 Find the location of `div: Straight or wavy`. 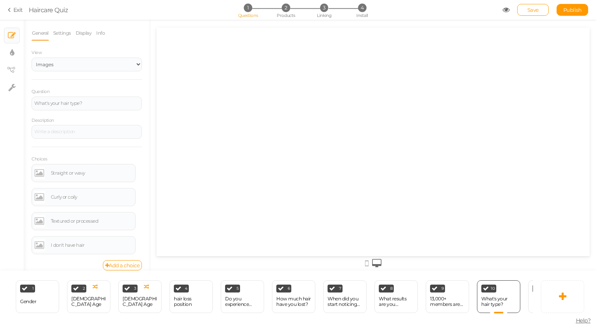

div: Straight or wavy is located at coordinates (92, 173).